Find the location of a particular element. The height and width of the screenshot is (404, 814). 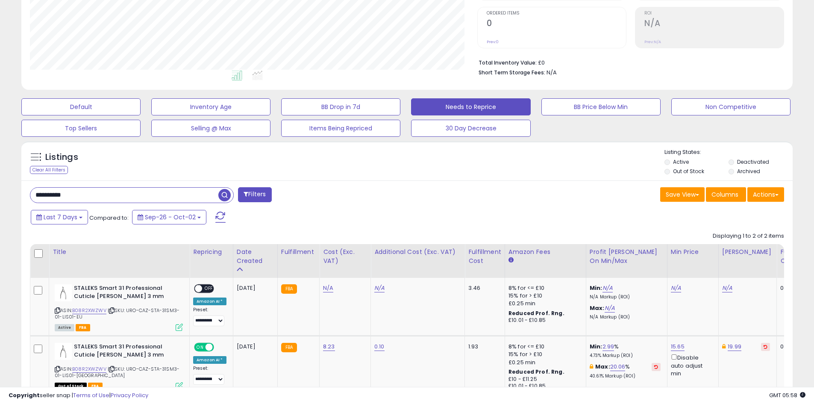

button: Last 7 Days is located at coordinates (59, 217).